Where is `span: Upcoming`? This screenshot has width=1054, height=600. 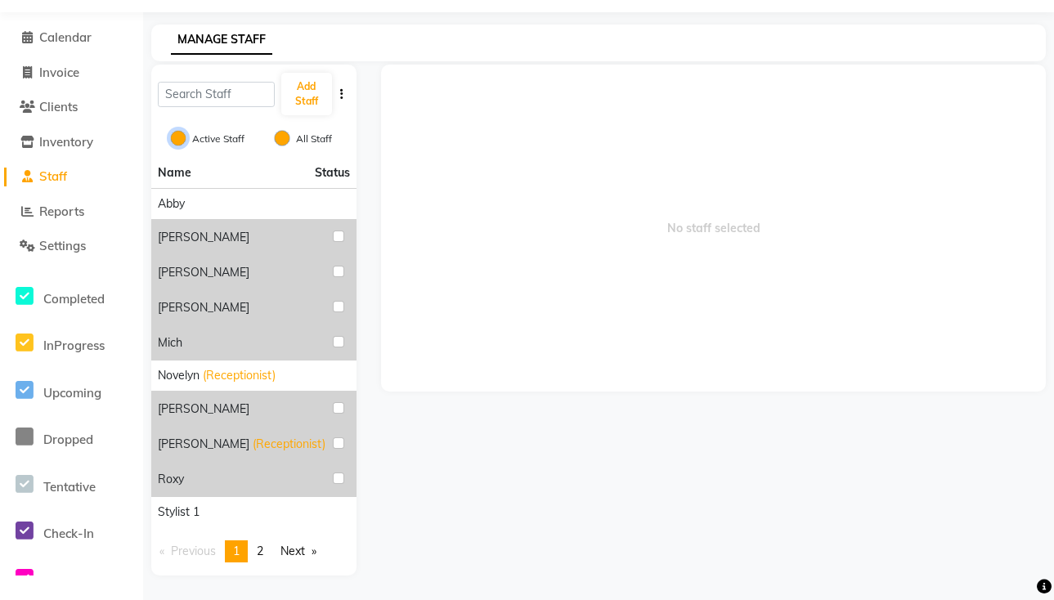 span: Upcoming is located at coordinates (72, 392).